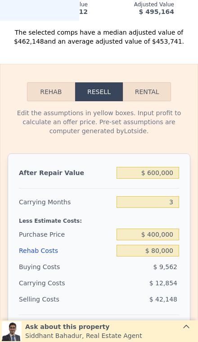 The width and height of the screenshot is (198, 342). What do you see at coordinates (66, 250) in the screenshot?
I see `div: Rehab Costs` at bounding box center [66, 250].